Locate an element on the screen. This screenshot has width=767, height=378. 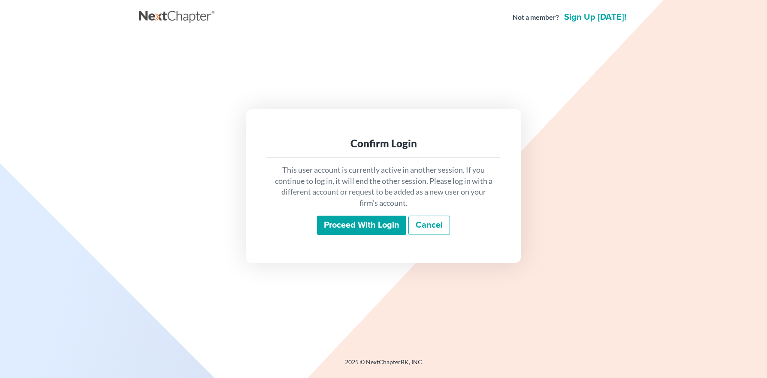
a: Cancel is located at coordinates (429, 225).